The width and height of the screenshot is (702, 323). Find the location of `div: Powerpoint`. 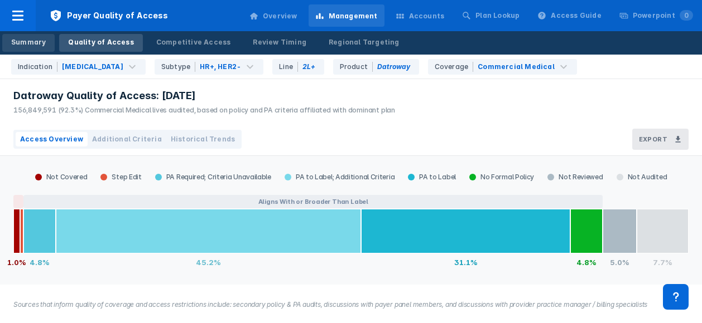

div: Powerpoint is located at coordinates (663, 16).